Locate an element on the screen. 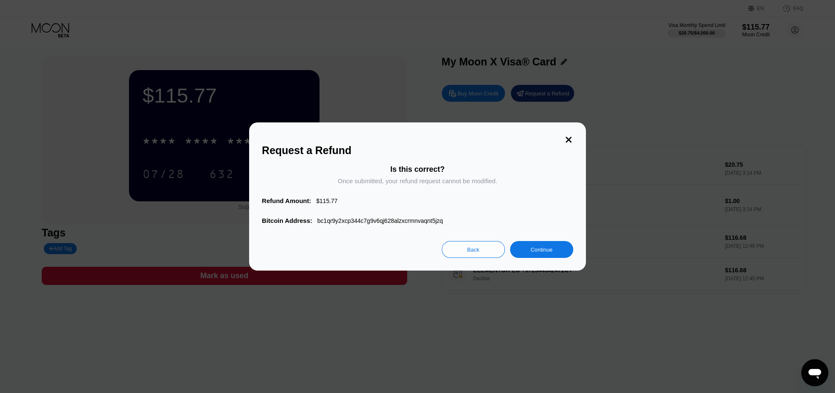 This screenshot has width=835, height=393. div: Bitcoin Address: is located at coordinates (287, 220).